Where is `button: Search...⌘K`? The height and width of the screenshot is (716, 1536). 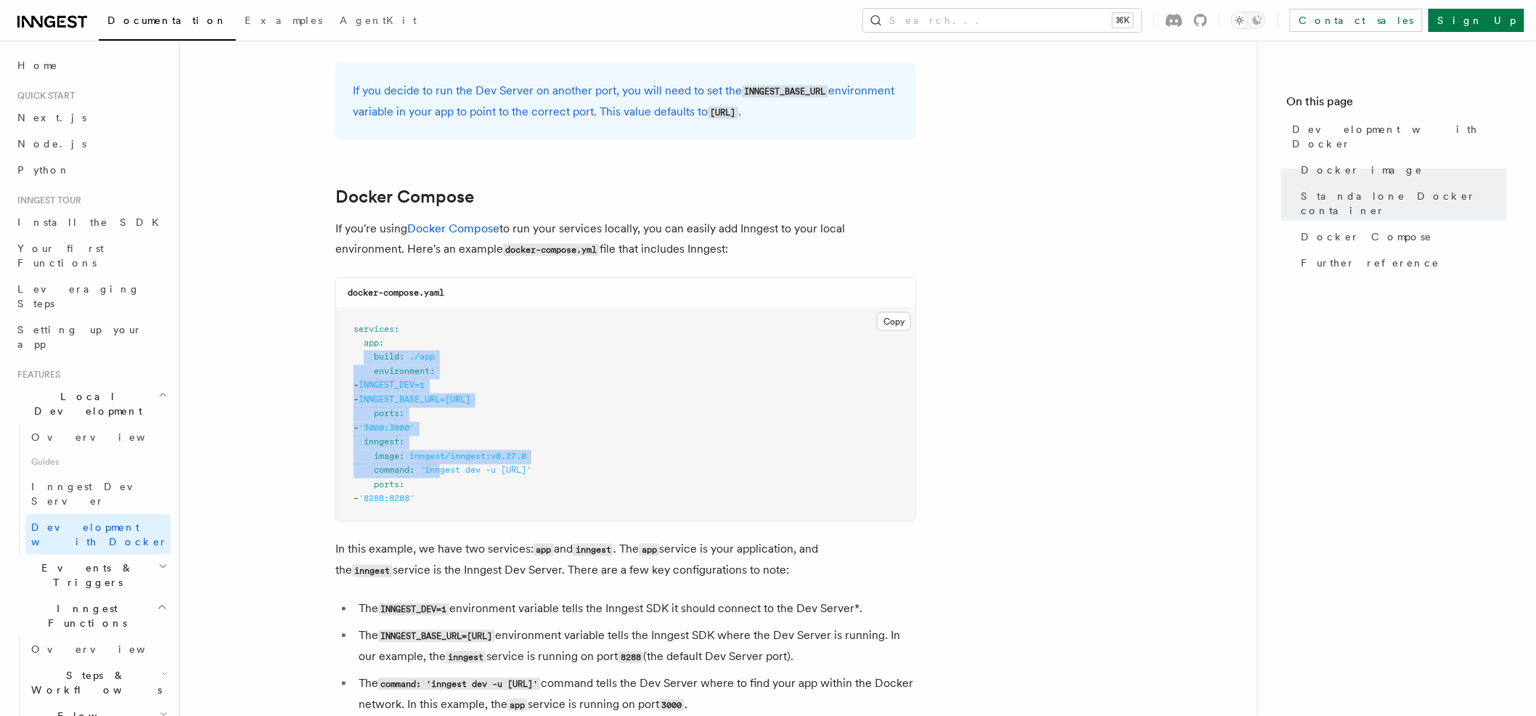 button: Search...⌘K is located at coordinates (1003, 20).